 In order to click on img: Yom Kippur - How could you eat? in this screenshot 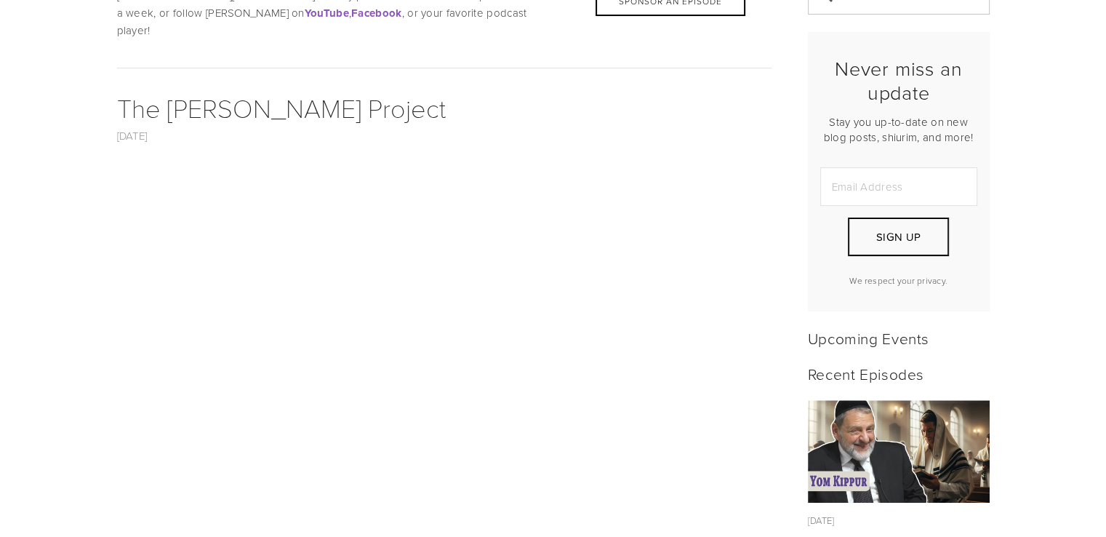, I will do `click(898, 451)`.